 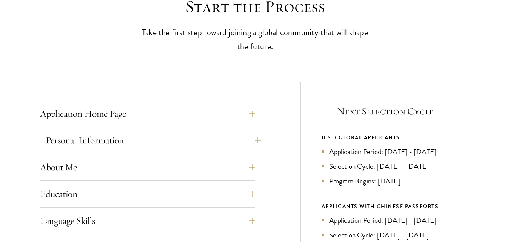 I want to click on button: Personal Information, so click(x=153, y=141).